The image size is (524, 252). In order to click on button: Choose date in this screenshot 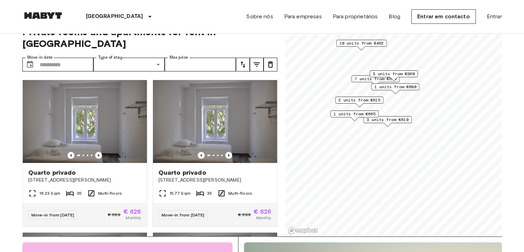, I will do `click(30, 64)`.